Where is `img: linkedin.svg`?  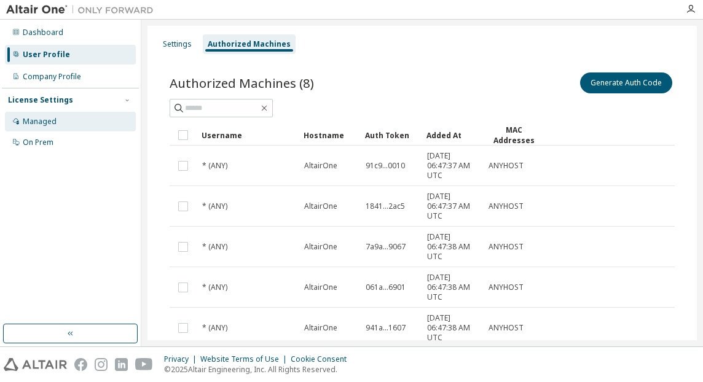
img: linkedin.svg is located at coordinates (121, 365).